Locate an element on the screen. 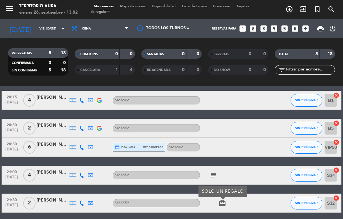 The width and height of the screenshot is (343, 219). i: add_box is located at coordinates (305, 29).